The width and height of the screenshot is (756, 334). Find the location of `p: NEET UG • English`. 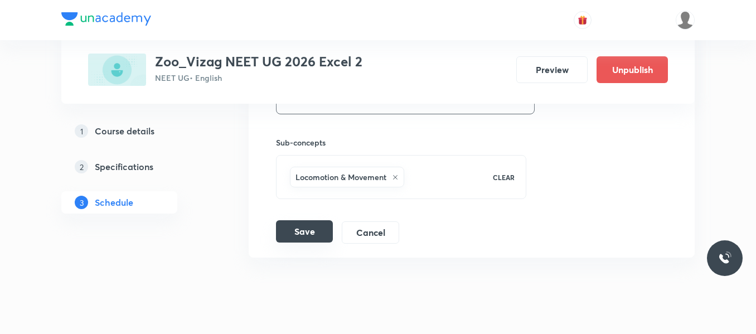

p: NEET UG • English is located at coordinates (259, 77).